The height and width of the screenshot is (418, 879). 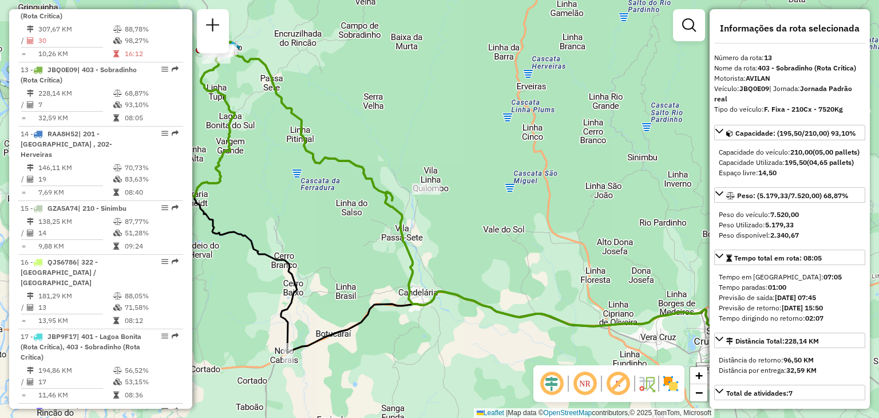 I want to click on td: 68,87%, so click(x=151, y=93).